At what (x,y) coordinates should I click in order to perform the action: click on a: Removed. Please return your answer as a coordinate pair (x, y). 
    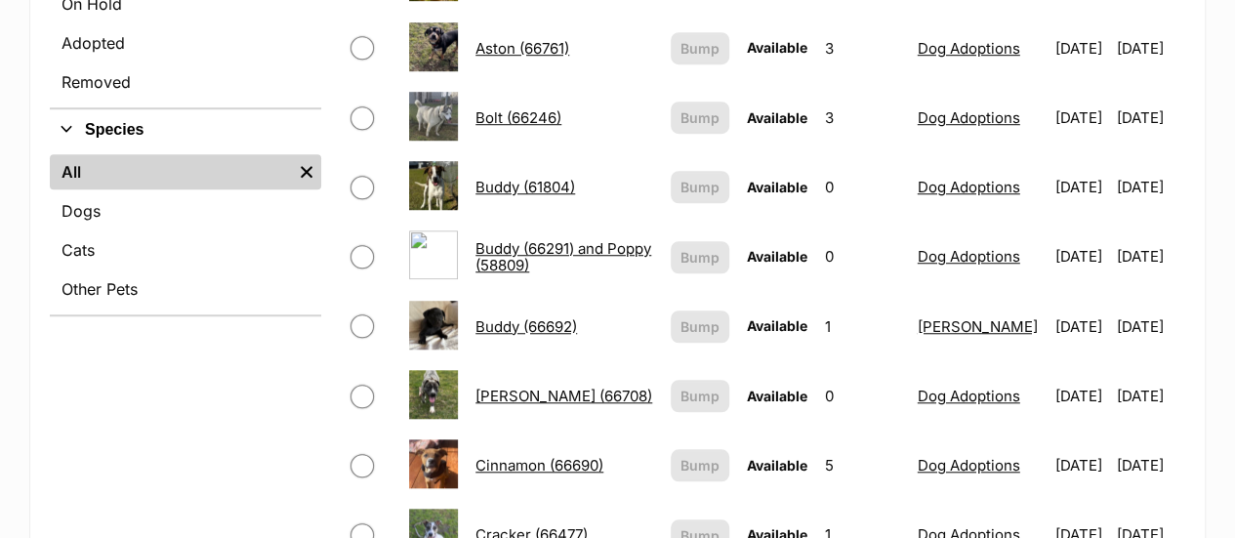
    Looking at the image, I should click on (186, 82).